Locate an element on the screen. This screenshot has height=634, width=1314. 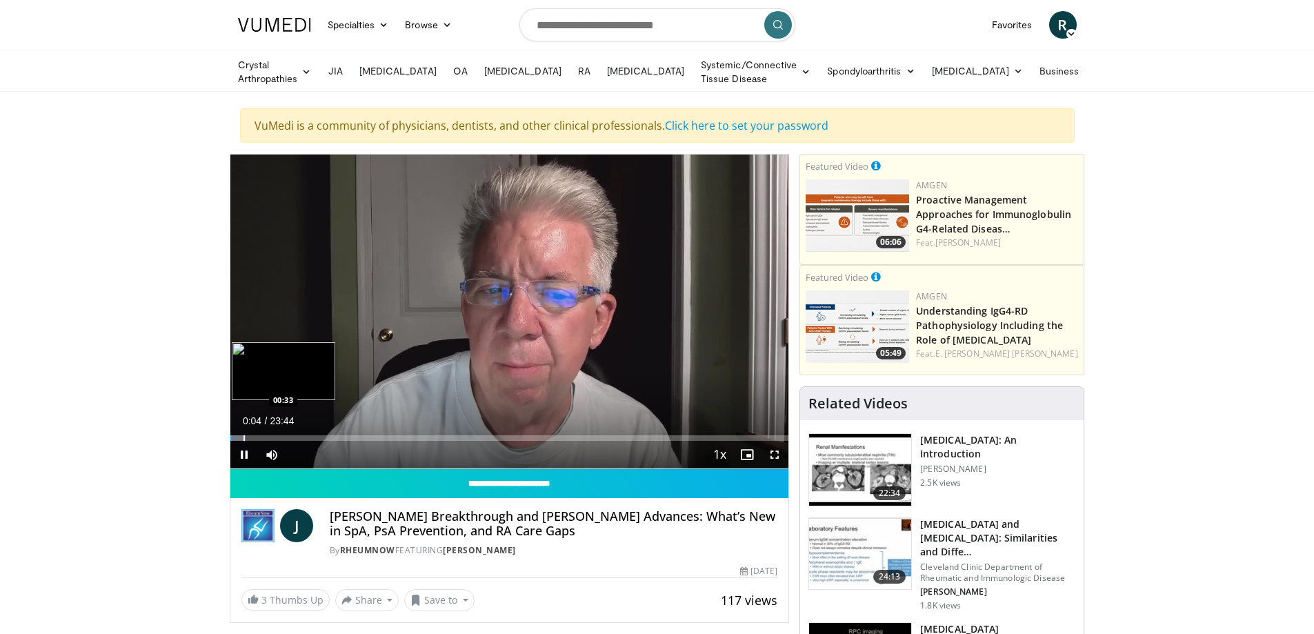
video-js: Video Player is located at coordinates (510, 312).